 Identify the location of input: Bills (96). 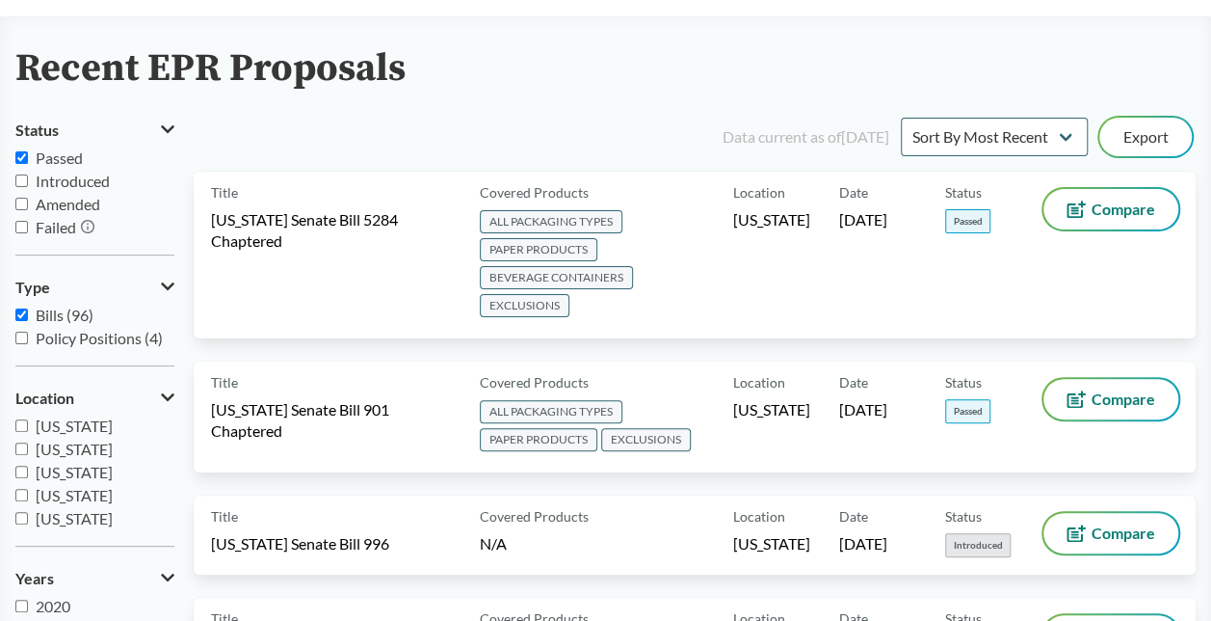
(21, 314).